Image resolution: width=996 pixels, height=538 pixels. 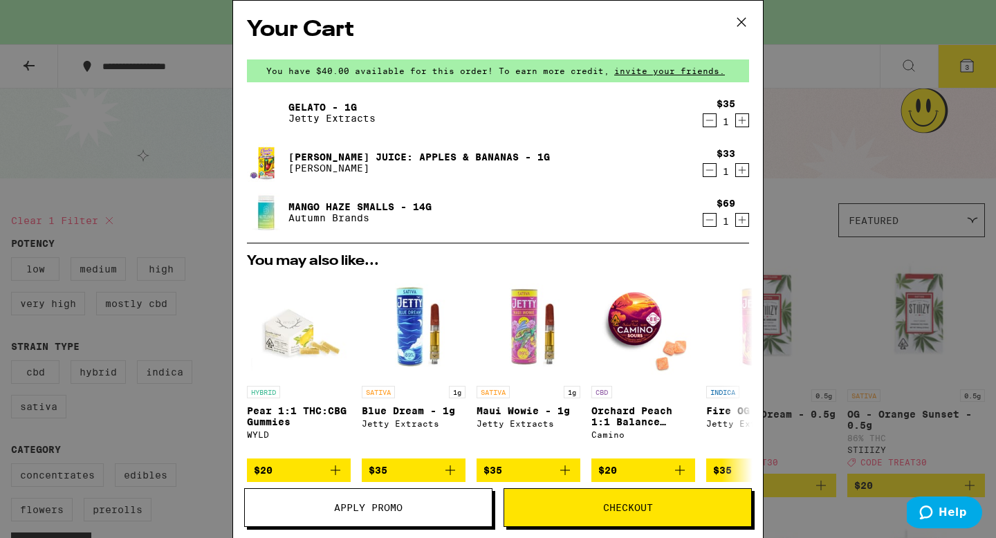 I want to click on p: Fire OG - 1g, so click(x=758, y=411).